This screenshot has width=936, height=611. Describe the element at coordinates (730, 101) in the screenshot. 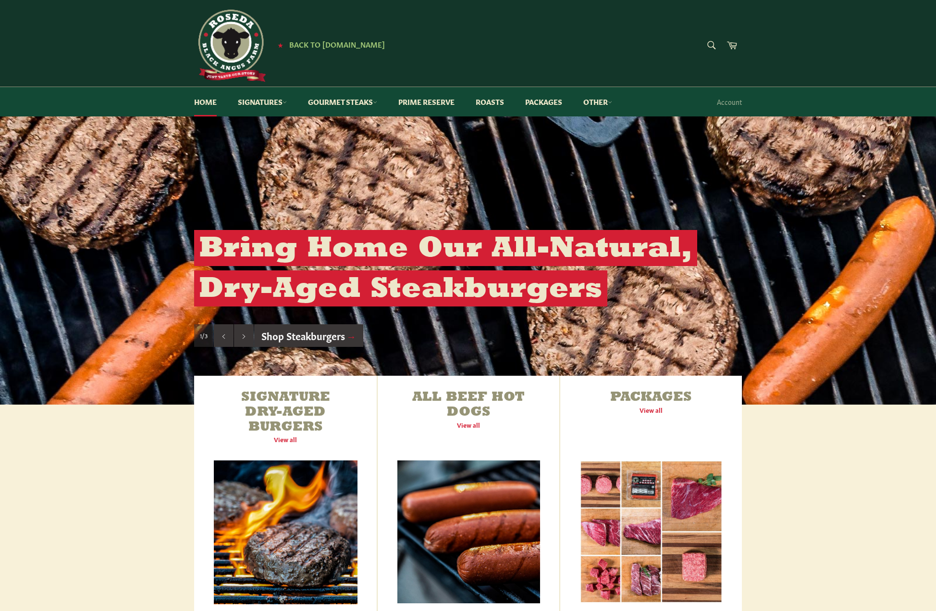

I see `a: Account` at that location.